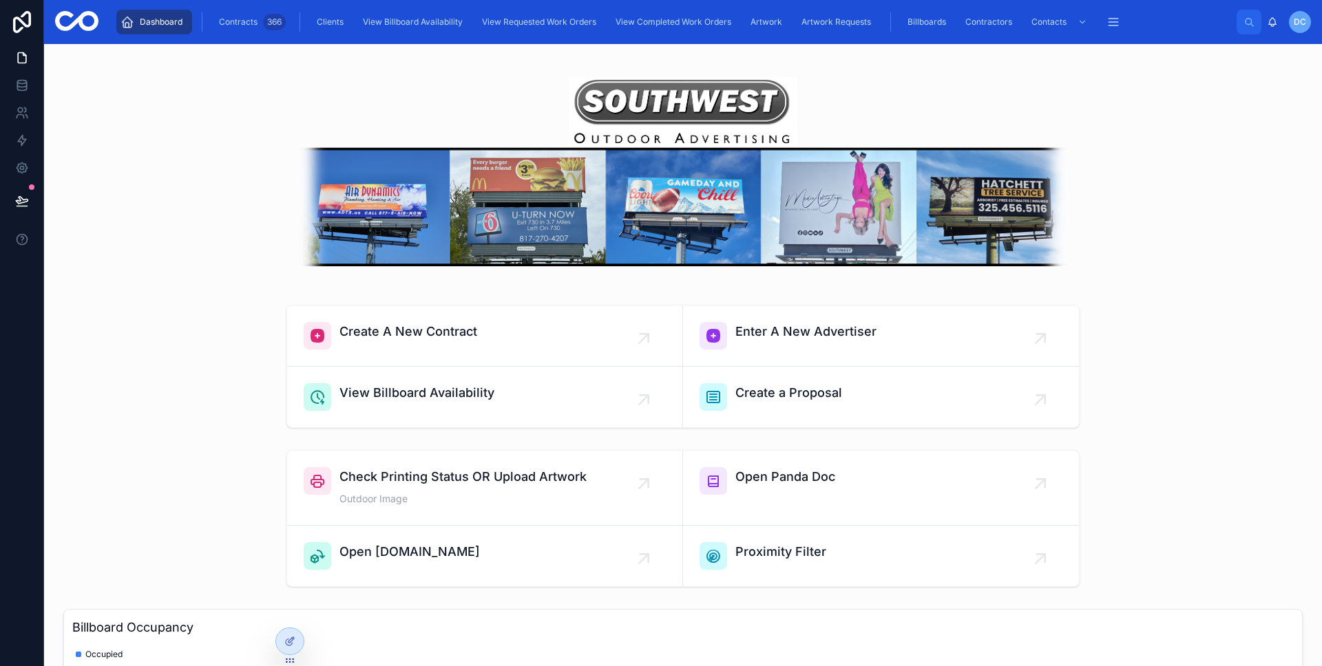 This screenshot has height=666, width=1322. I want to click on a: View Requested Work Orders, so click(540, 22).